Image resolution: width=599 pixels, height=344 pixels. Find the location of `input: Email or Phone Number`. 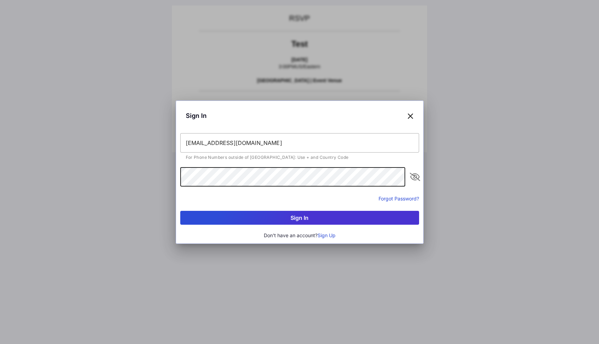

input: Email or Phone Number is located at coordinates (299, 143).